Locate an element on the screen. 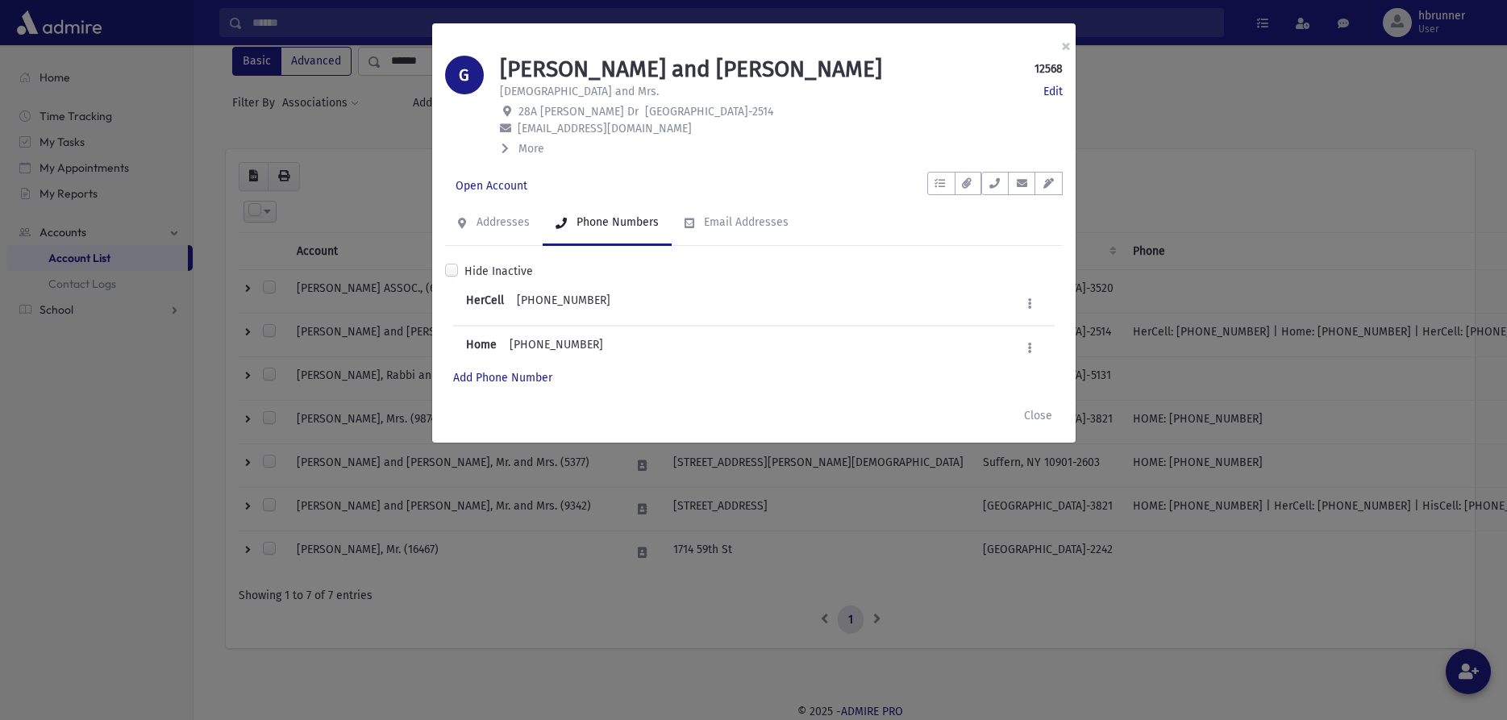 This screenshot has height=720, width=1507. a: Addresses is located at coordinates (493, 223).